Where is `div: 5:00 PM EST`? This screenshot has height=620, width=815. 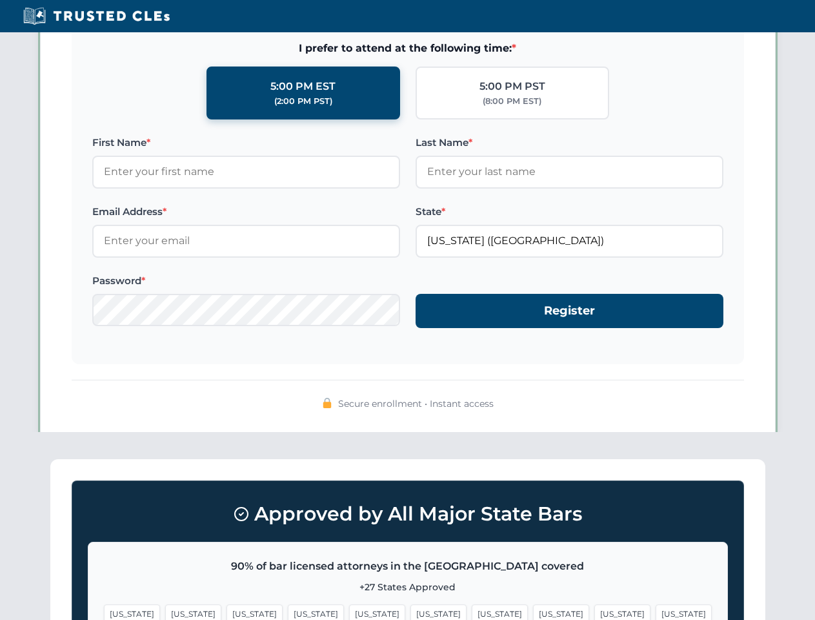
div: 5:00 PM EST is located at coordinates (303, 87).